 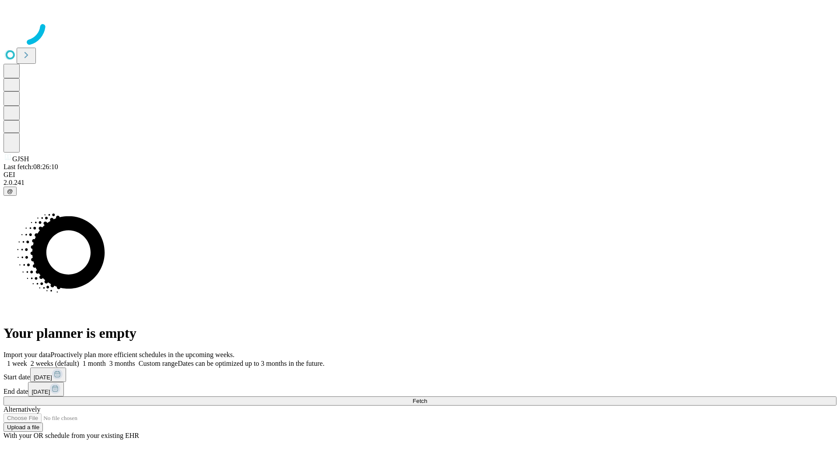 What do you see at coordinates (55, 363) in the screenshot?
I see `span: 2 weeks (default)` at bounding box center [55, 363].